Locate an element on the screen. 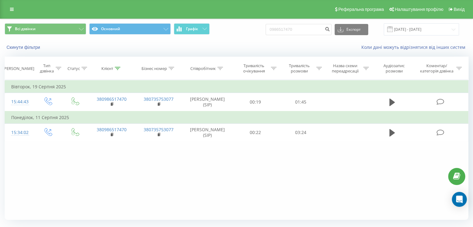 The height and width of the screenshot is (227, 473). a: Коли дані можуть відрізнятися вiд інших систем is located at coordinates (415, 47).